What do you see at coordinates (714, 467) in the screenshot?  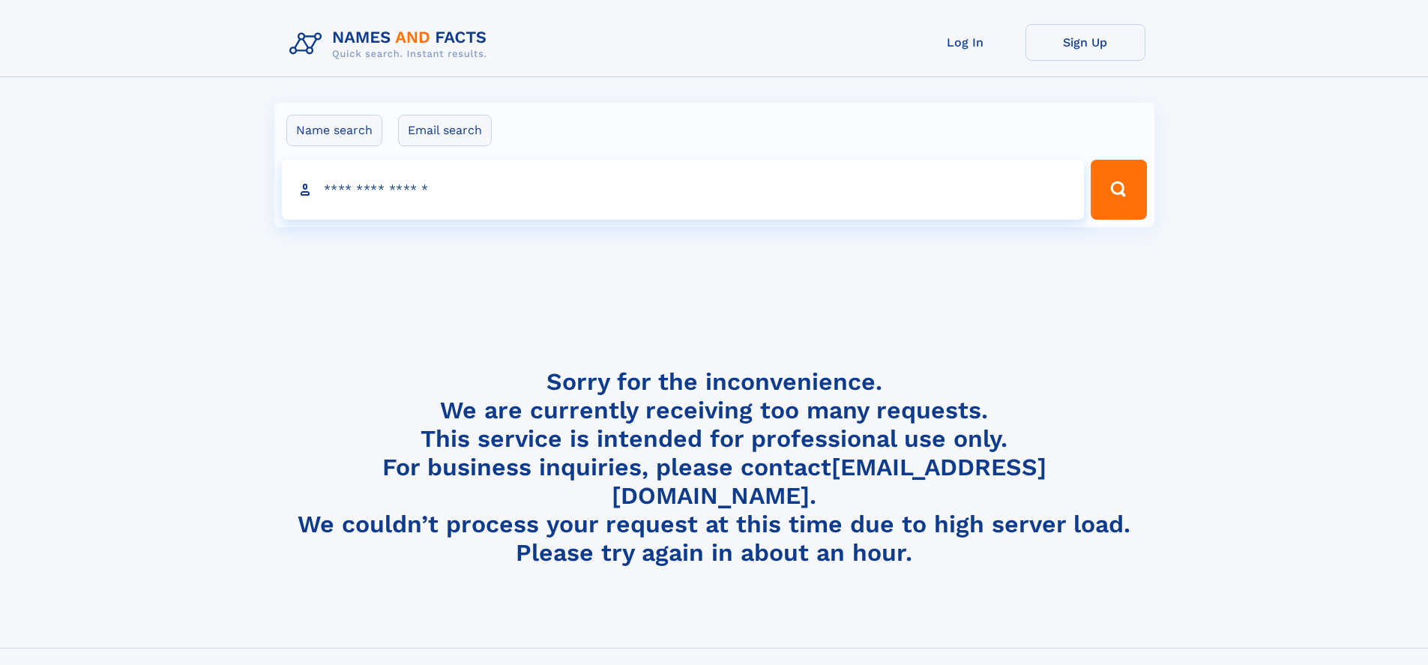 I see `h4: Sorry for the inconvenience. We are currently receiving too many requests. This service is intend...` at bounding box center [714, 467].